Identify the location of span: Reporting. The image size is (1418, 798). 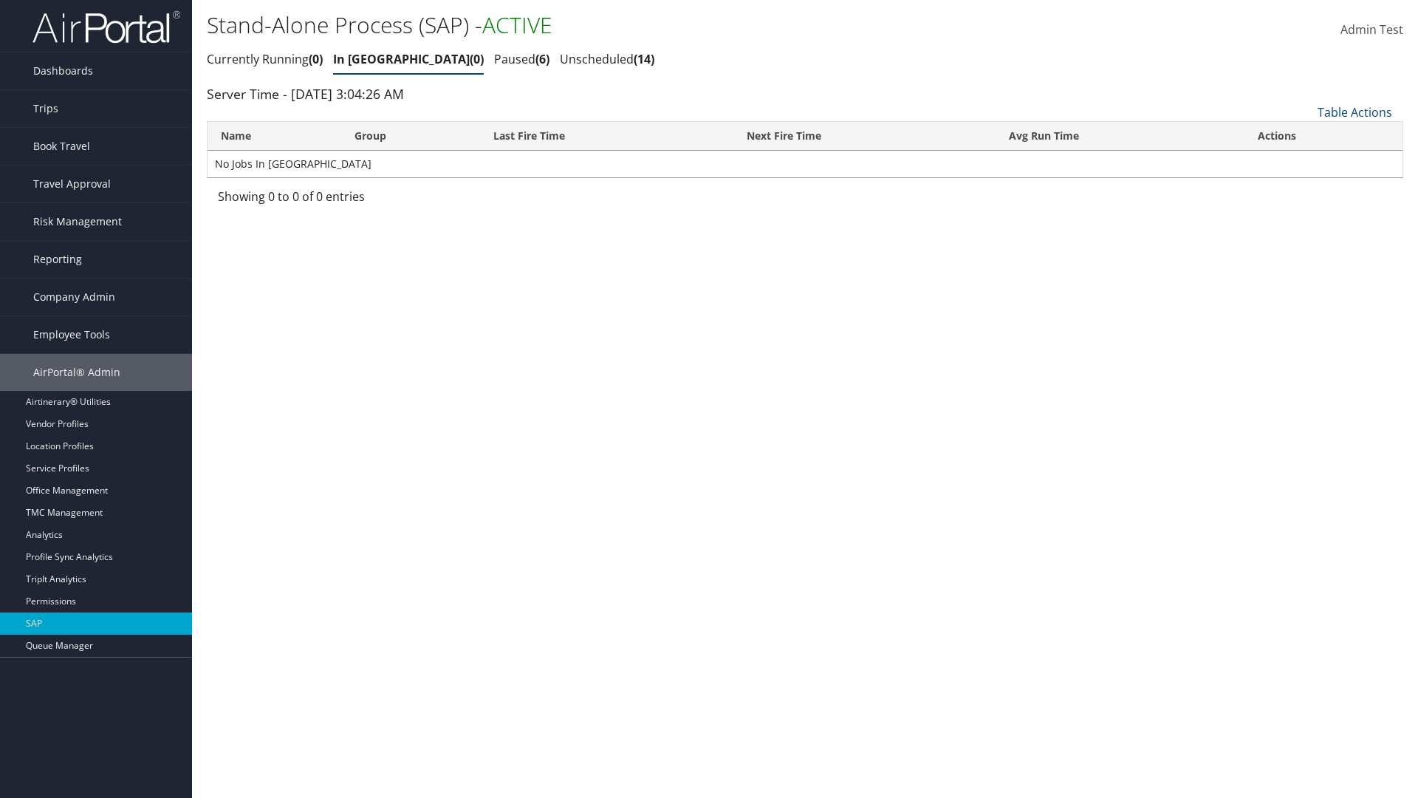
(58, 259).